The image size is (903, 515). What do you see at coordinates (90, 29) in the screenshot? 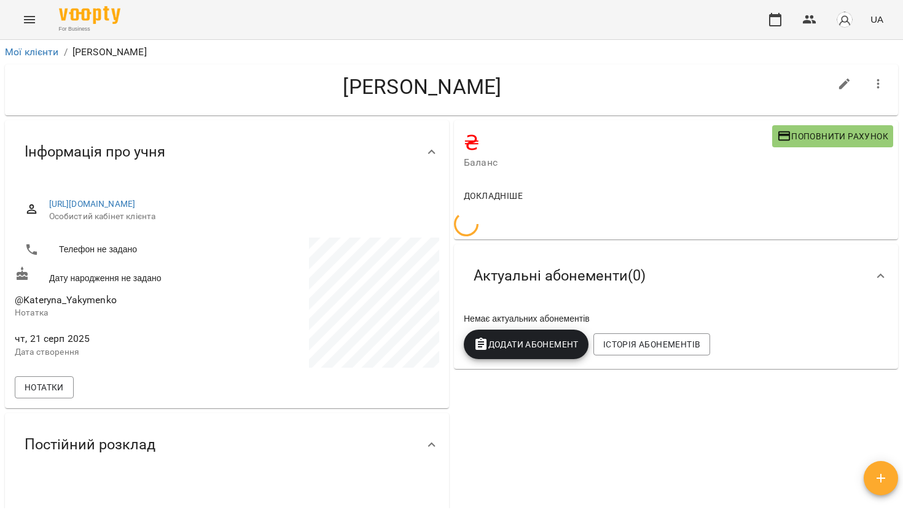
I see `span: For Business` at bounding box center [90, 29].